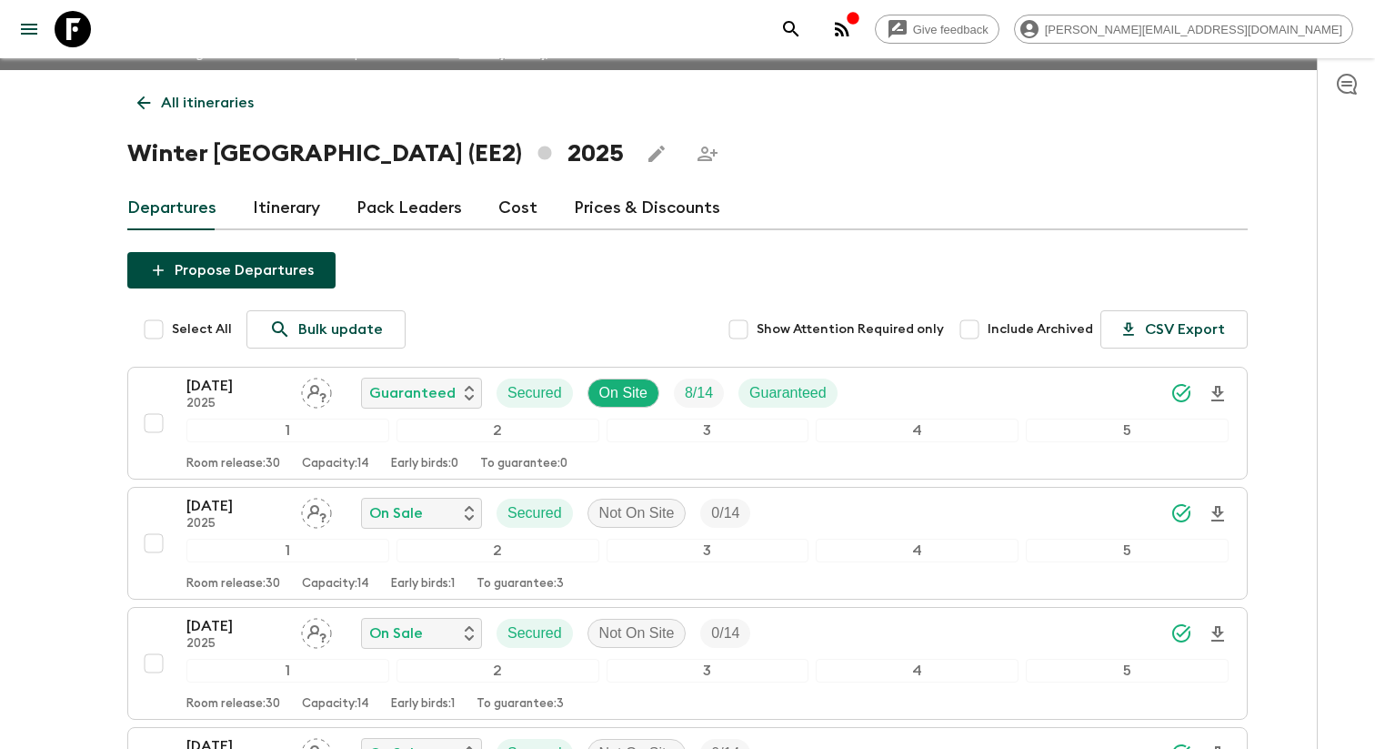 The width and height of the screenshot is (1375, 749). What do you see at coordinates (708, 154) in the screenshot?
I see `span: Share this itinerary` at bounding box center [708, 154].